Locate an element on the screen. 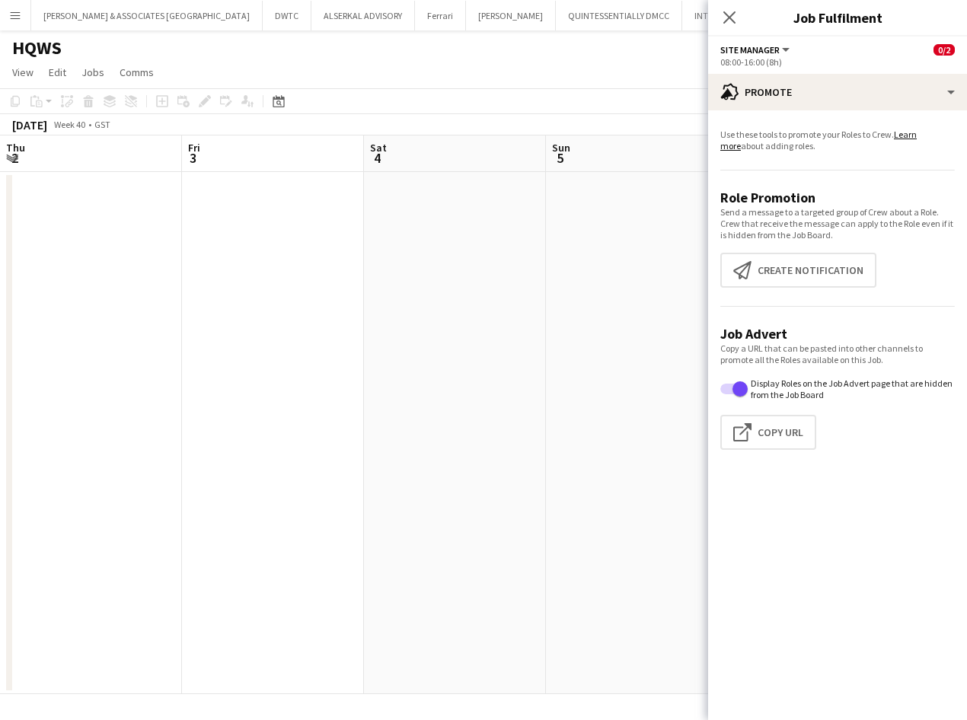  button: Create notification is located at coordinates (798, 270).